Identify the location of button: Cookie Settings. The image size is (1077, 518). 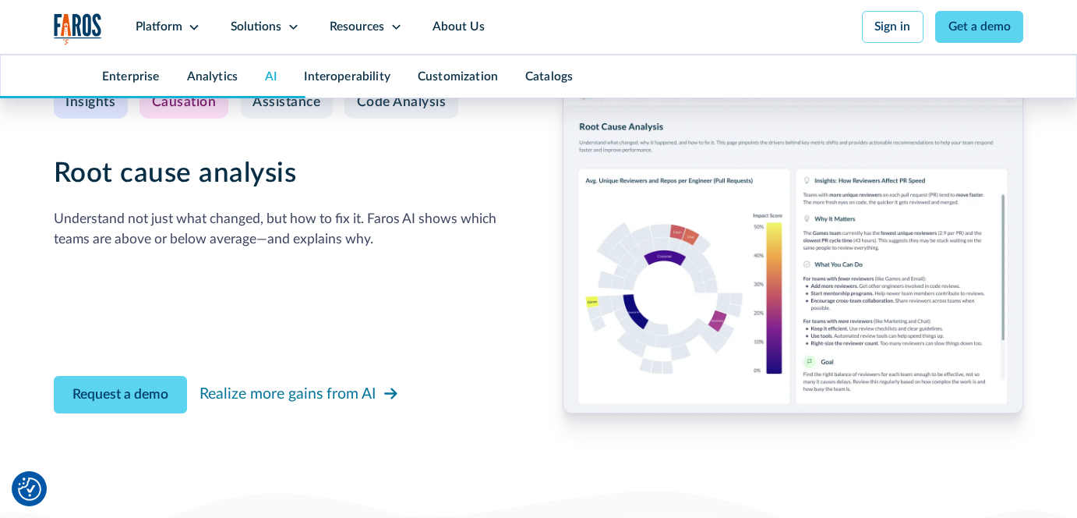
(30, 489).